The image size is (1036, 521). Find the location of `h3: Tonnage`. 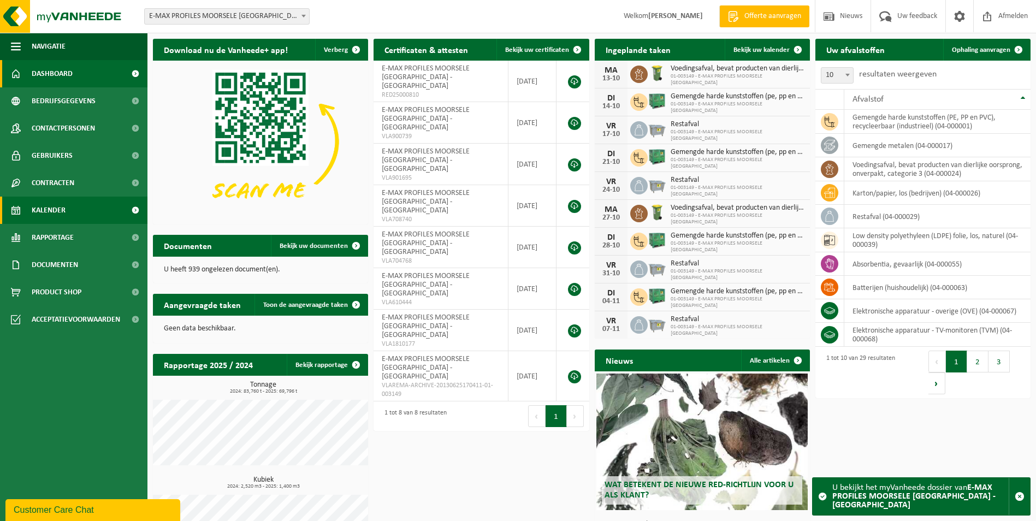

h3: Tonnage is located at coordinates (263, 388).